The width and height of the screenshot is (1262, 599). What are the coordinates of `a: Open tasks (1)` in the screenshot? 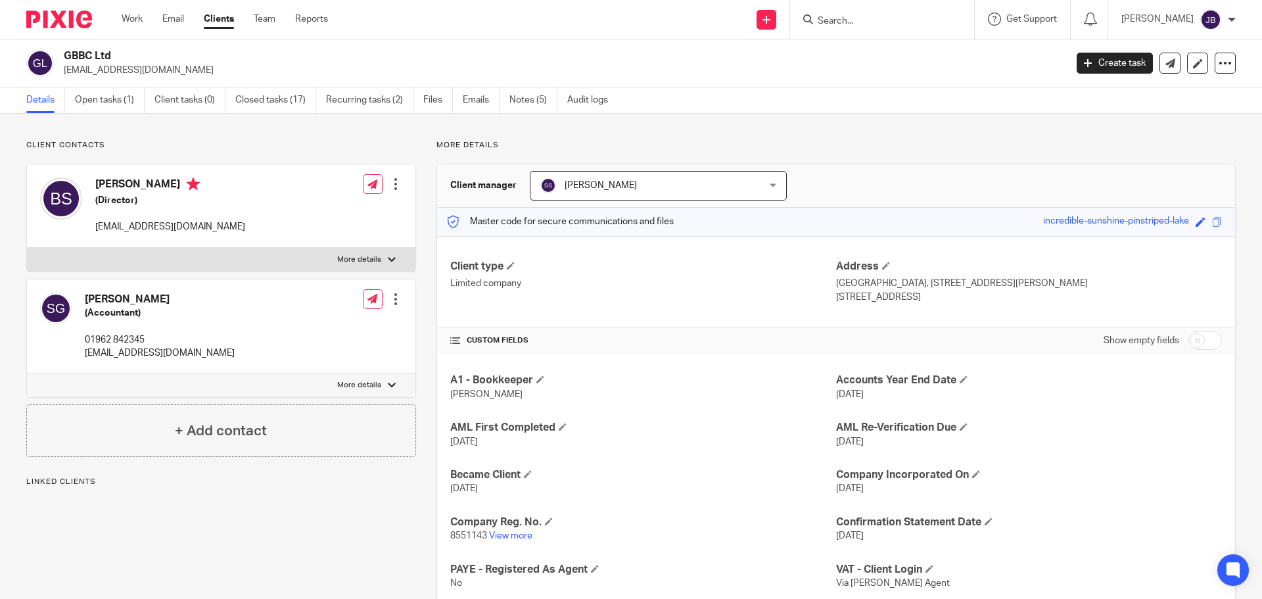 It's located at (110, 100).